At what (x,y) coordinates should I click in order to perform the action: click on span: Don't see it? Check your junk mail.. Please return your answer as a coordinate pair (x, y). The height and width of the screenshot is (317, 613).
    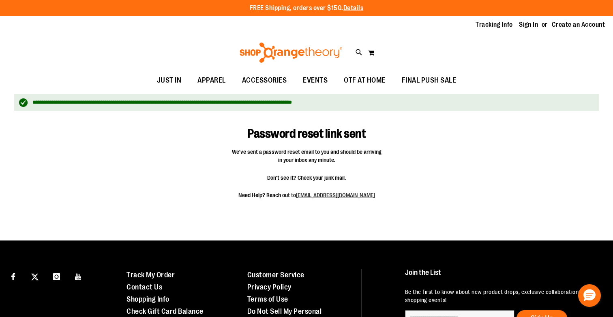
    Looking at the image, I should click on (306, 178).